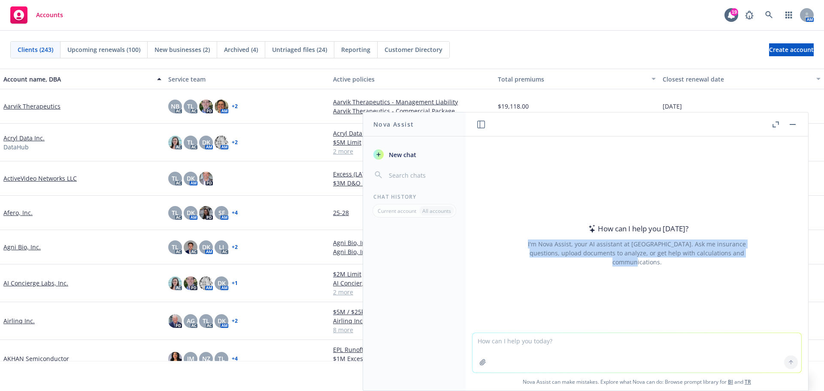 Image resolution: width=824 pixels, height=391 pixels. Describe the element at coordinates (412, 183) in the screenshot. I see `a: $3M D&O EPL` at that location.